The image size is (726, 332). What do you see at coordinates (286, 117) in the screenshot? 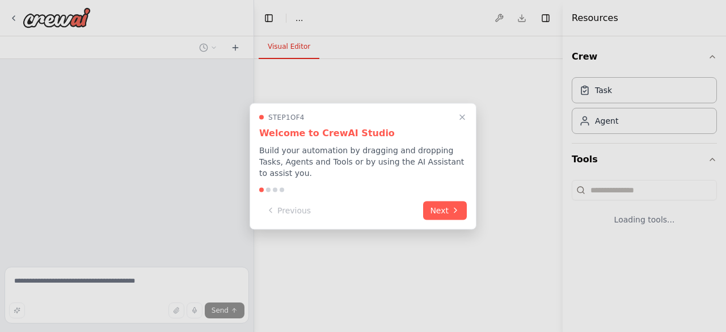
I see `span: Step 1 of 4` at bounding box center [286, 117].